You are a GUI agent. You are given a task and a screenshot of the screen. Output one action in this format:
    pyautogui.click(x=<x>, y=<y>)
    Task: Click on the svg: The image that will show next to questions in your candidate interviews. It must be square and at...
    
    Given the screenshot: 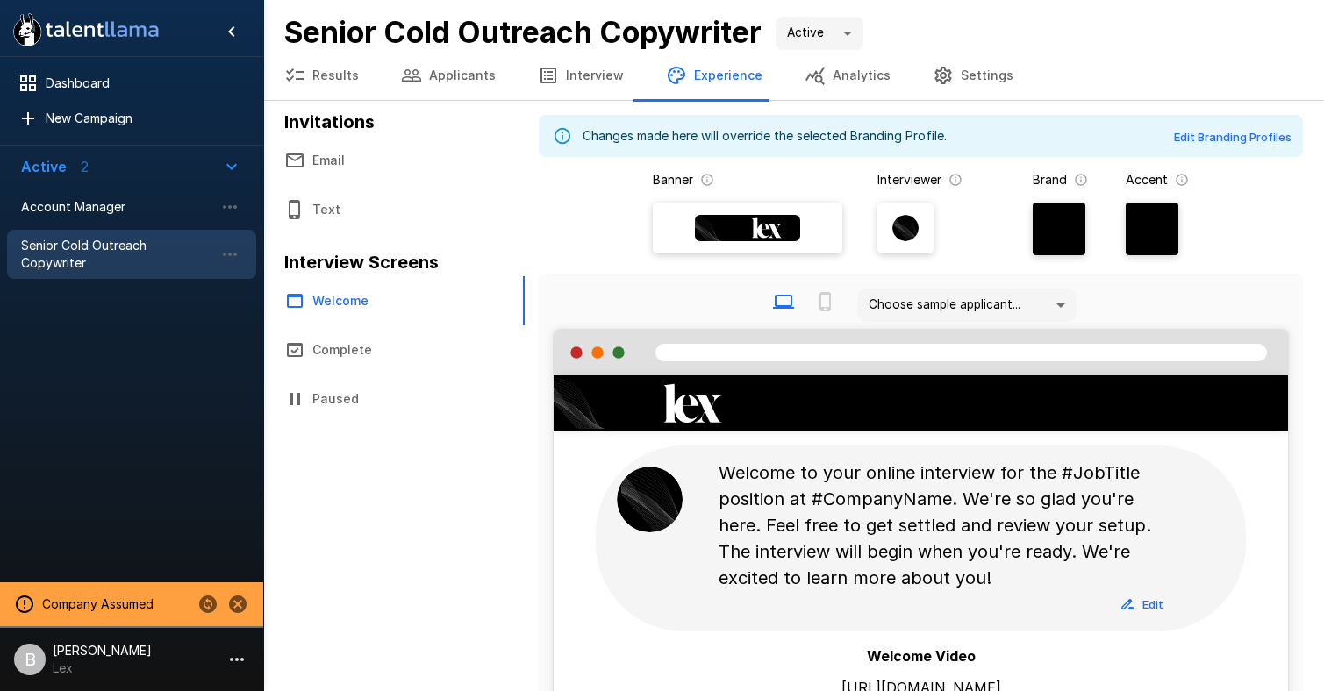 What is the action you would take?
    pyautogui.click(x=956, y=180)
    